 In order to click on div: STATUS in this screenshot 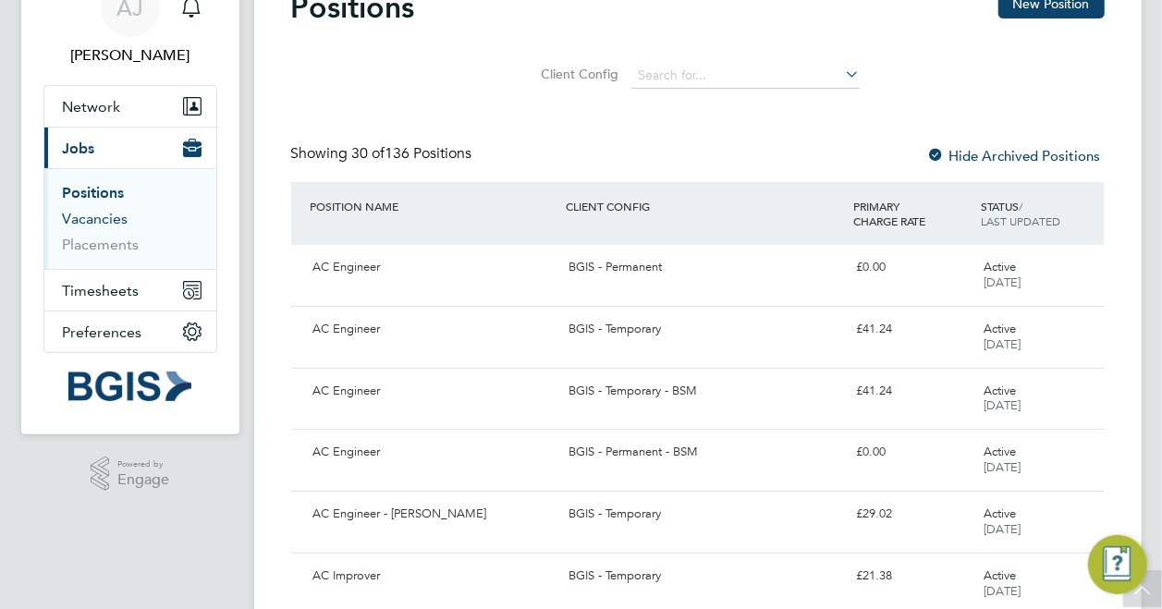, I will do `click(1040, 214)`.